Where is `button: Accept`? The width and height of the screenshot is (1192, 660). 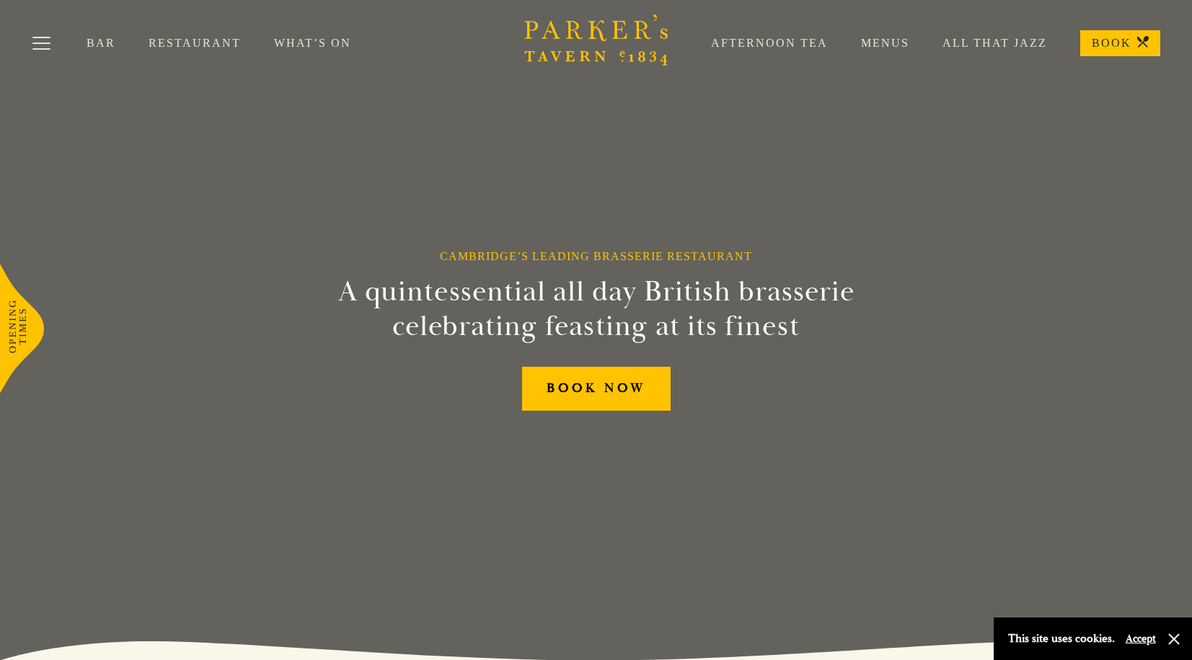
button: Accept is located at coordinates (1141, 639).